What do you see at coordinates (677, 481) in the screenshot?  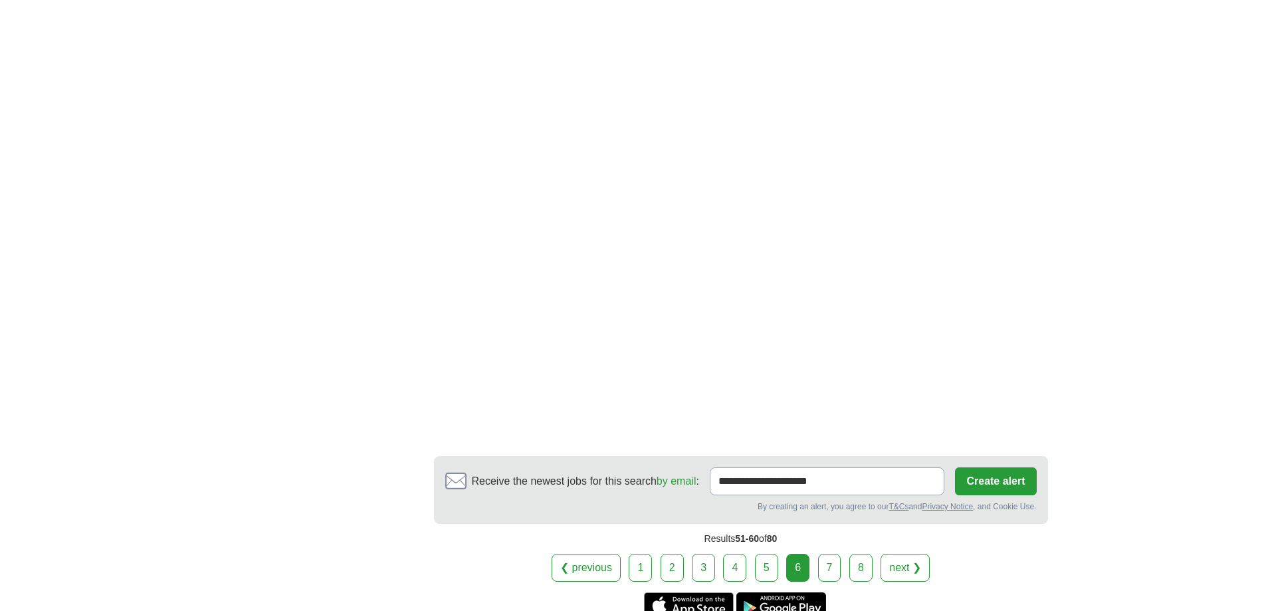 I see `a: by email` at bounding box center [677, 481].